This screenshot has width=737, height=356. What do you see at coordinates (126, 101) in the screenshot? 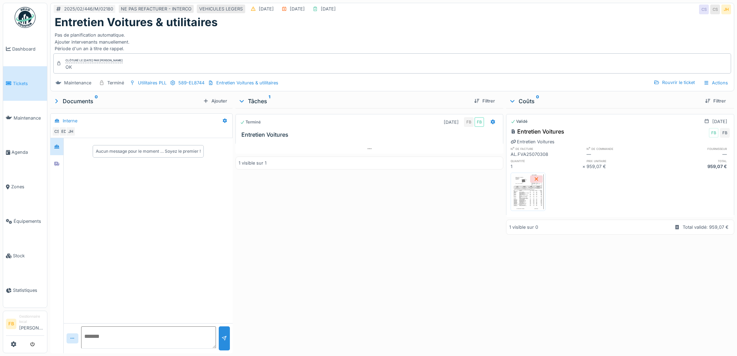
I see `div: Documents` at bounding box center [126, 101].